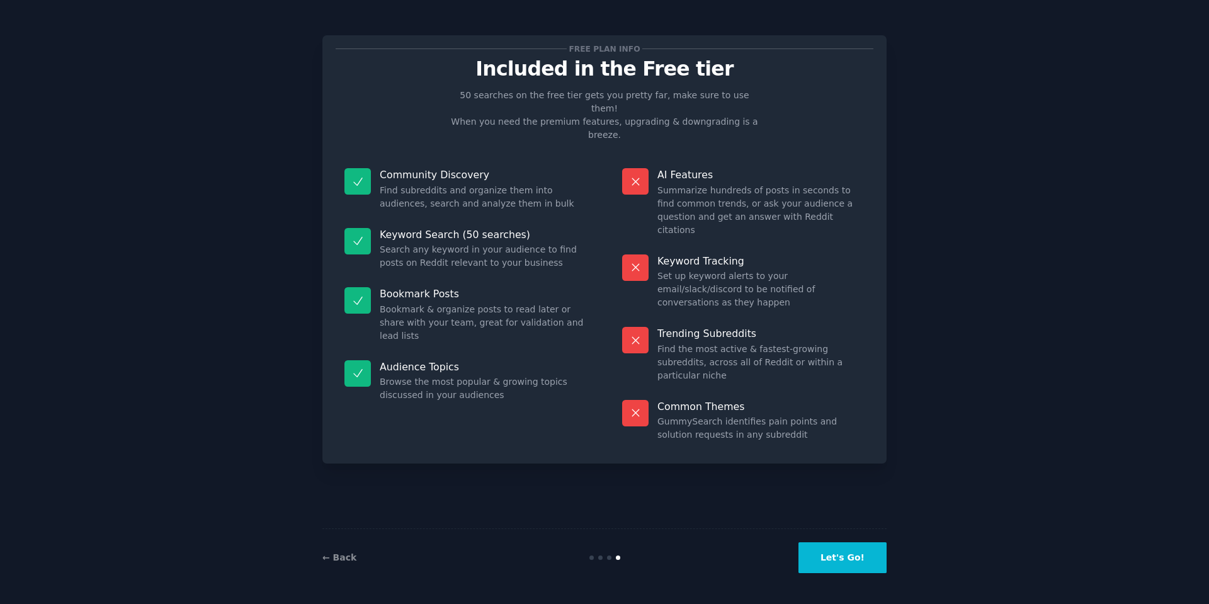  Describe the element at coordinates (483, 174) in the screenshot. I see `p: Community Discovery` at that location.